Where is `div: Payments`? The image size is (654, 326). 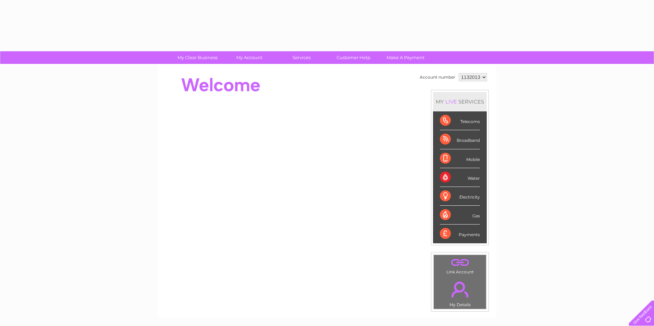 div: Payments is located at coordinates (460, 234).